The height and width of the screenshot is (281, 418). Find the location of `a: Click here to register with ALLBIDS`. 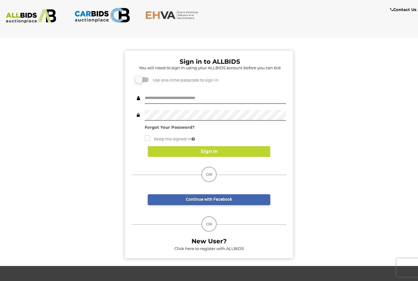

a: Click here to register with ALLBIDS is located at coordinates (209, 248).